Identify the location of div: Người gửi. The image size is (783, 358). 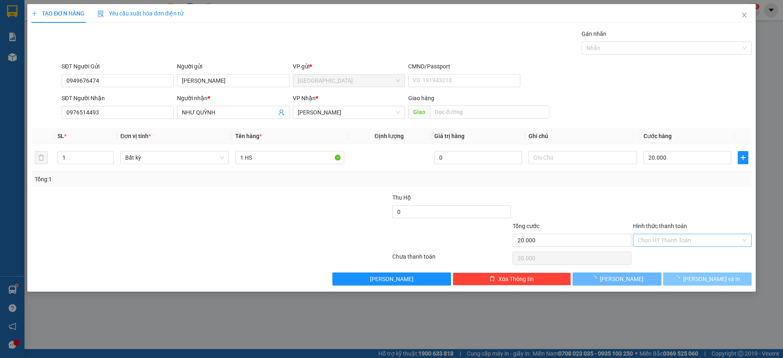
(233, 66).